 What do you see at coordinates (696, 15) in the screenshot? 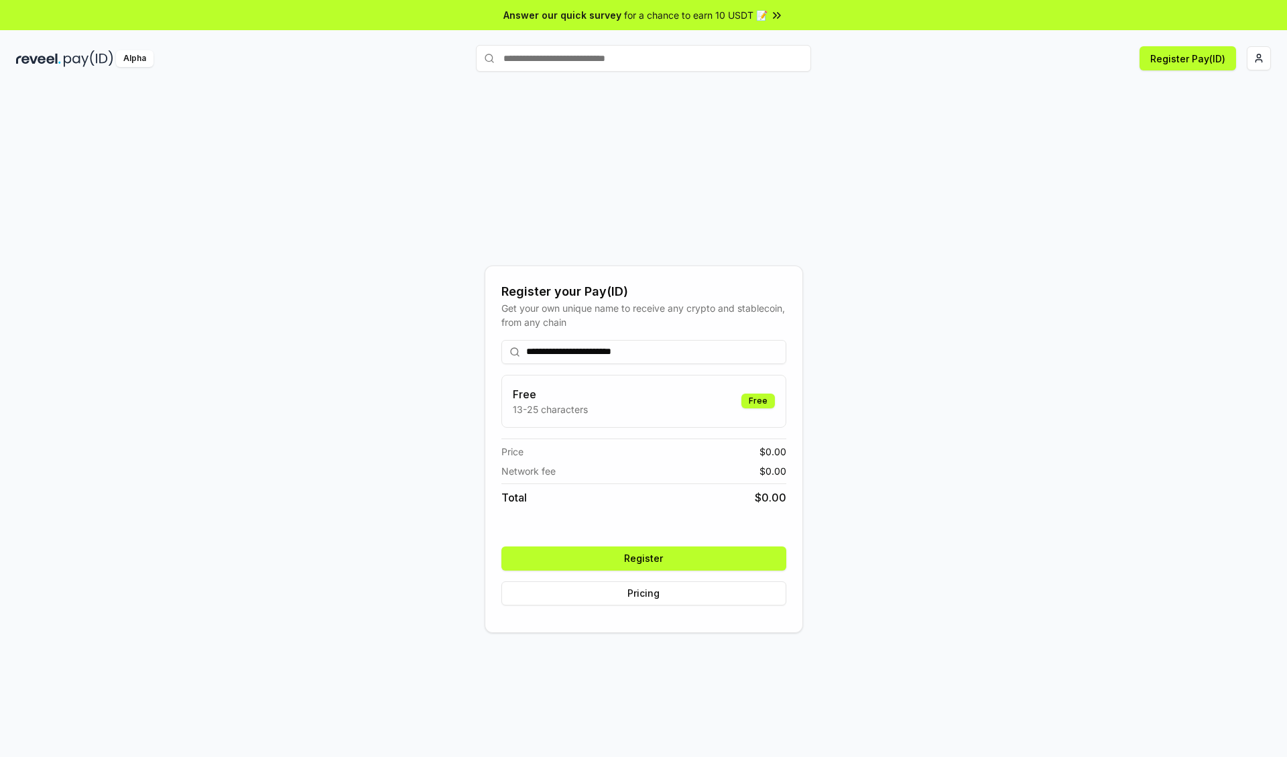
I see `span: for a chance to earn 10 USDT 📝` at bounding box center [696, 15].